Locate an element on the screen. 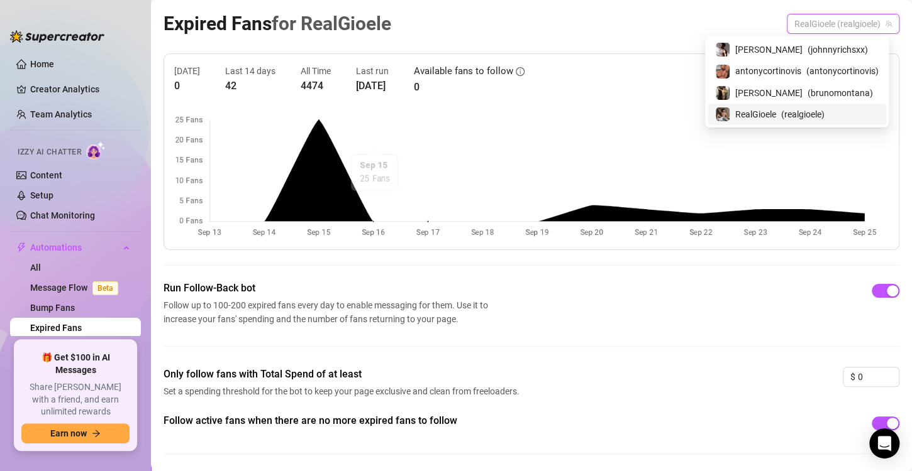 The image size is (912, 471). span: ( realgioele ) is located at coordinates (802, 114).